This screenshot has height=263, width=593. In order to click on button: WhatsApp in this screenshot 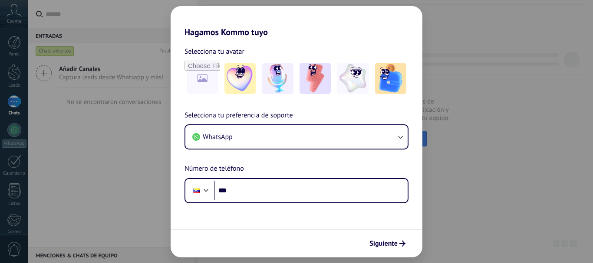, I will do `click(296, 137)`.